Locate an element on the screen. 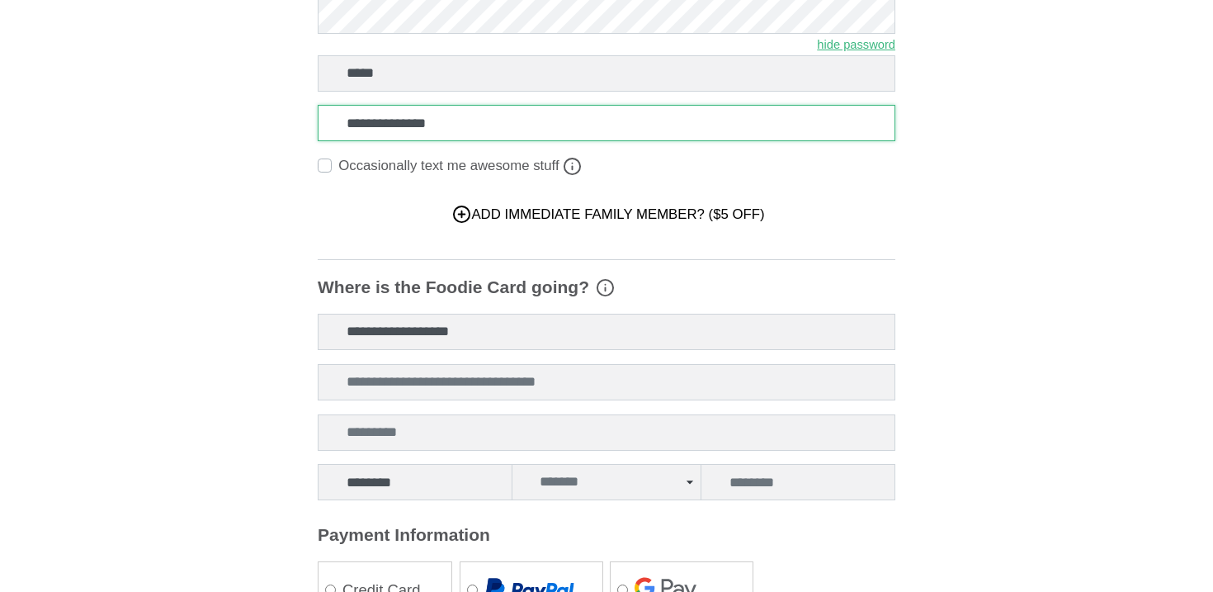 The height and width of the screenshot is (592, 1213). label: Occasionally text me awesome stuff is located at coordinates (448, 165).